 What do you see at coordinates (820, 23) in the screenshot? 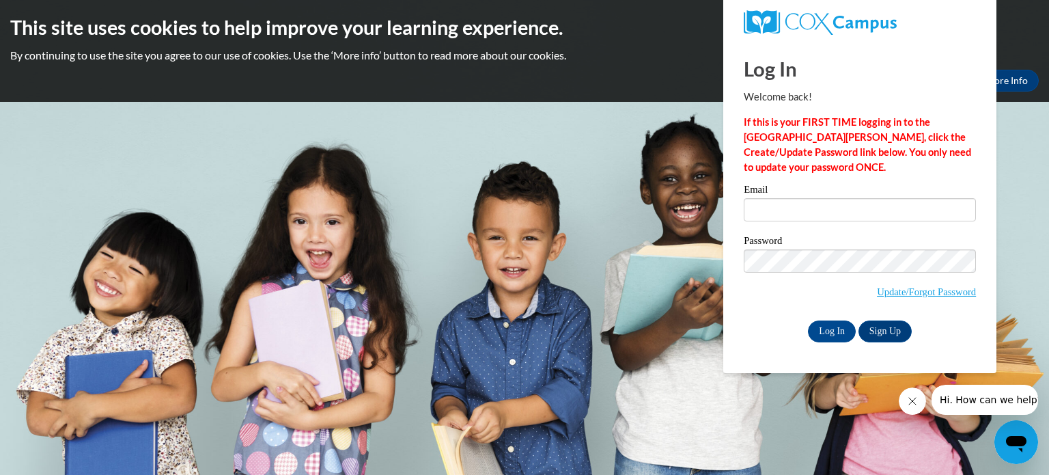
I see `img: COX Campus` at bounding box center [820, 23].